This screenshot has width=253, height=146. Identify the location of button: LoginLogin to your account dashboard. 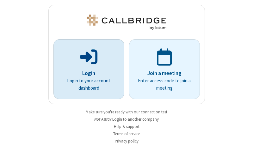
(89, 69).